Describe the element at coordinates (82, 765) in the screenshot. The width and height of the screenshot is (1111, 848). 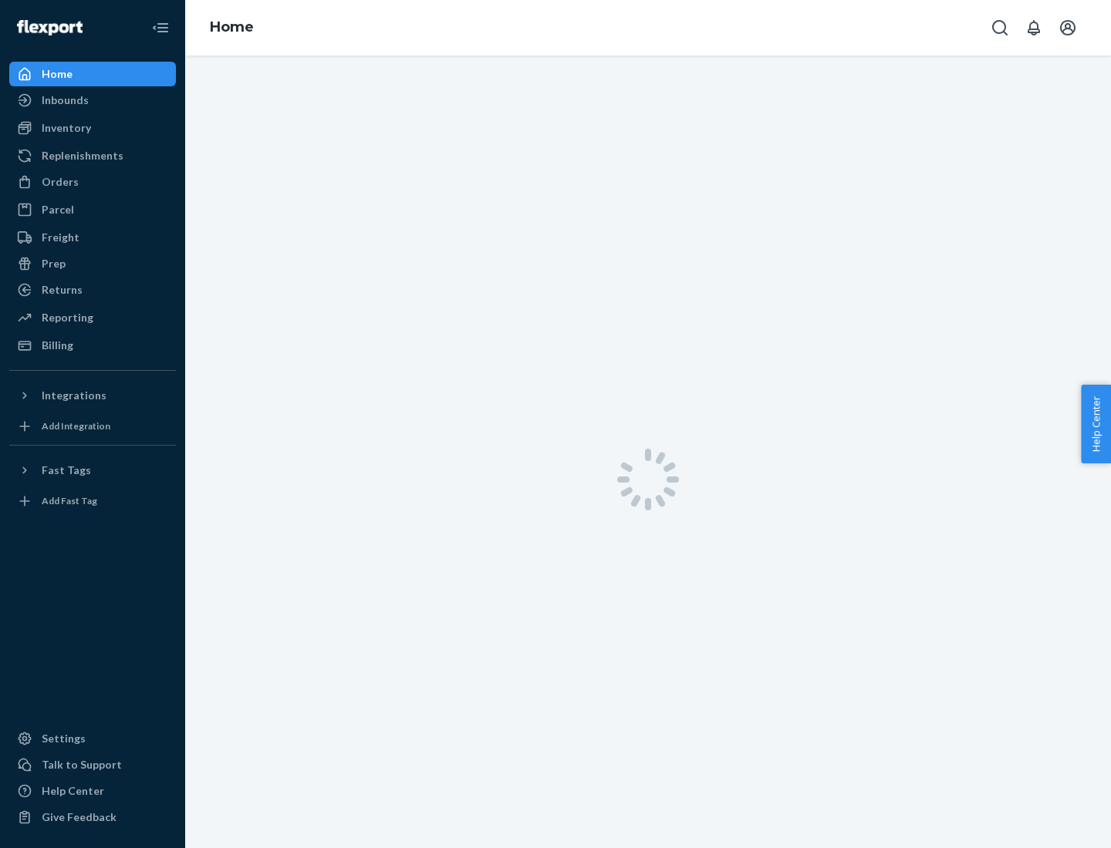
I see `div: Talk to Support` at that location.